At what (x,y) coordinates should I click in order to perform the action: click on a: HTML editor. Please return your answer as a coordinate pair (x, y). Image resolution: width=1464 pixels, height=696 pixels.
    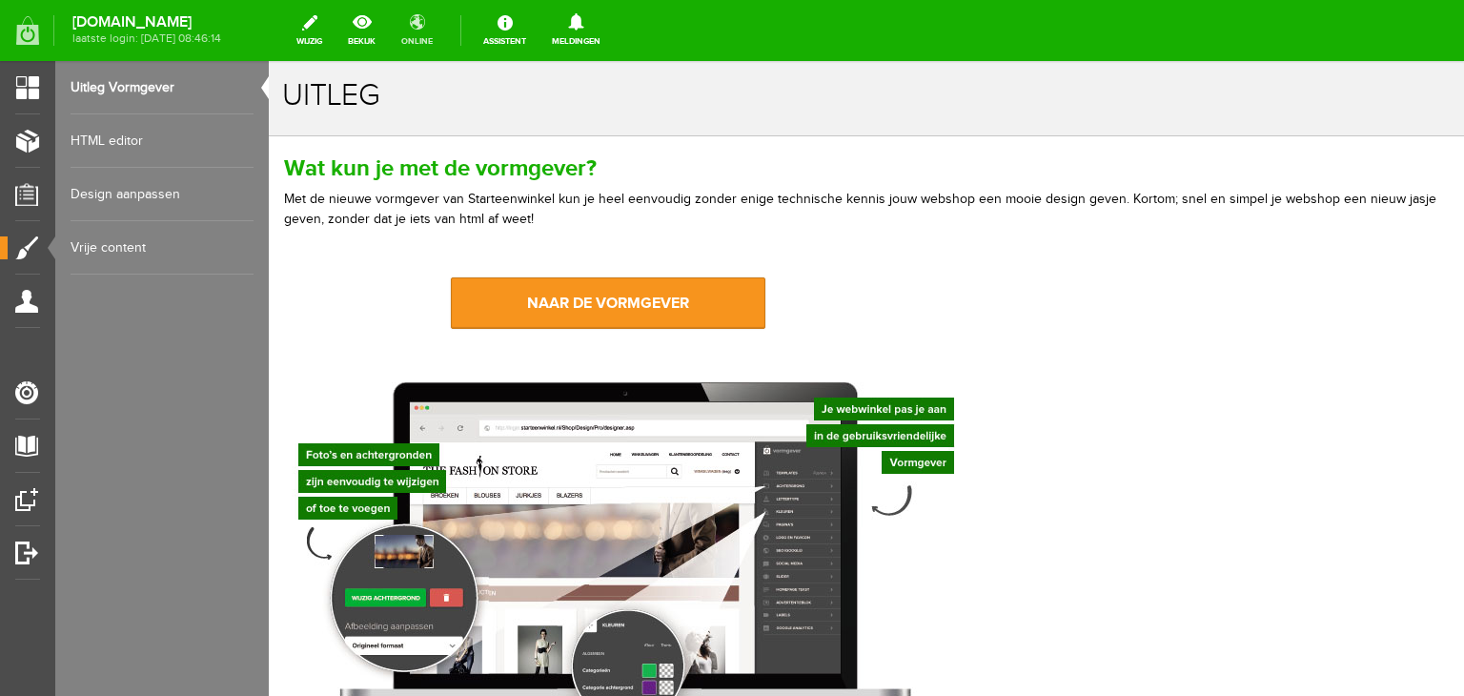
    Looking at the image, I should click on (162, 141).